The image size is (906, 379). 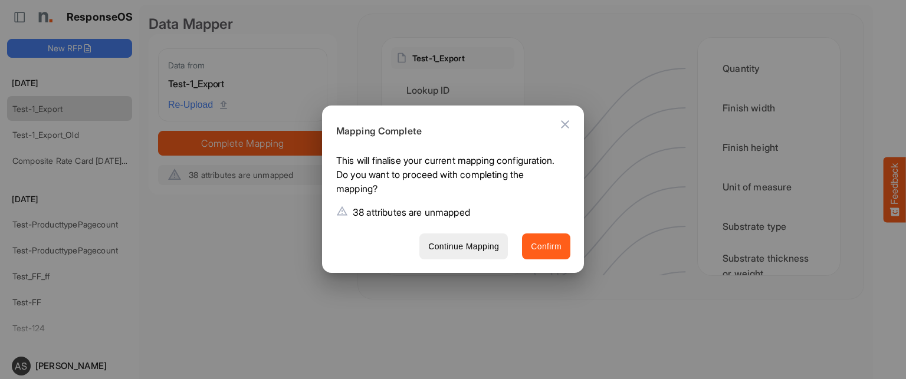 What do you see at coordinates (546, 246) in the screenshot?
I see `span: Confirm` at bounding box center [546, 246].